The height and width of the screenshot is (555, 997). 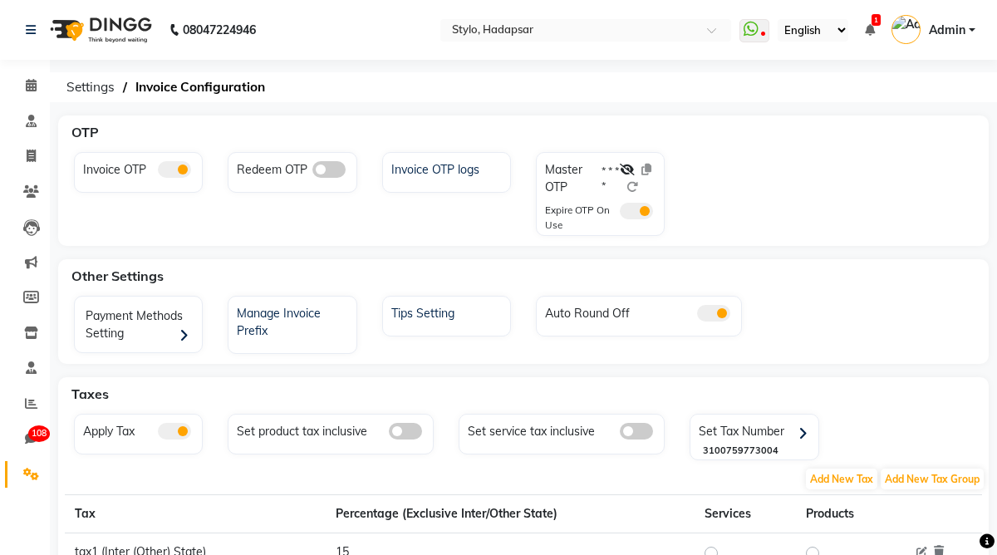 I want to click on span: Invoice Configuration, so click(x=200, y=87).